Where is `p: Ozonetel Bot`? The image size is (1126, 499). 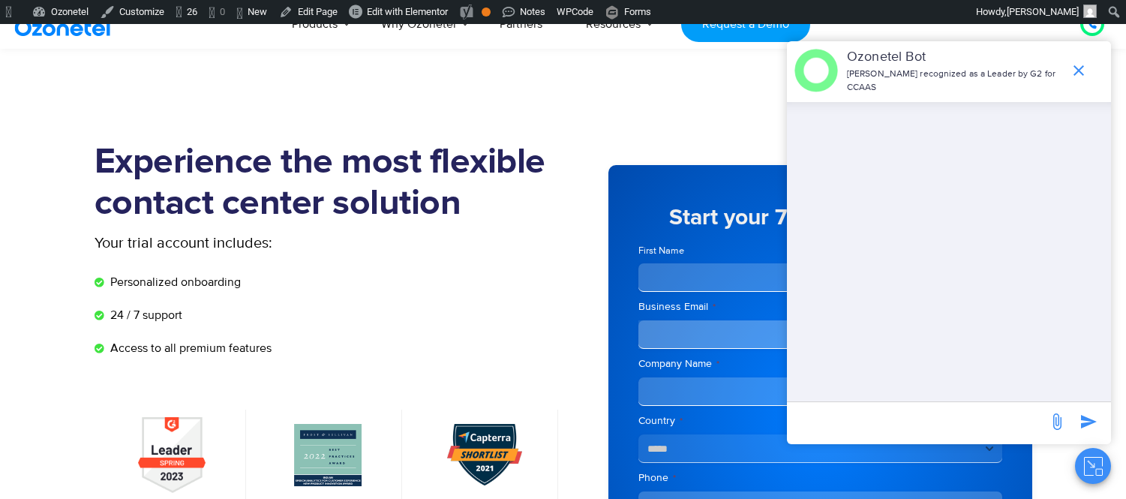
p: Ozonetel Bot is located at coordinates (955, 57).